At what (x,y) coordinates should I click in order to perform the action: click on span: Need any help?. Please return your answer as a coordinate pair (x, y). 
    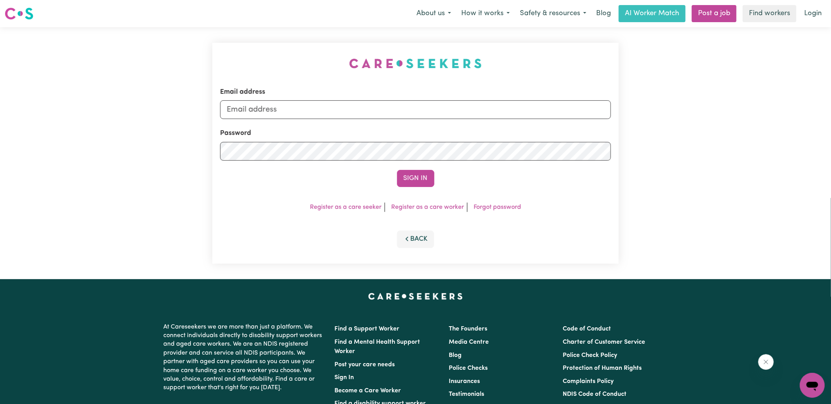
    Looking at the image, I should click on (26, 9).